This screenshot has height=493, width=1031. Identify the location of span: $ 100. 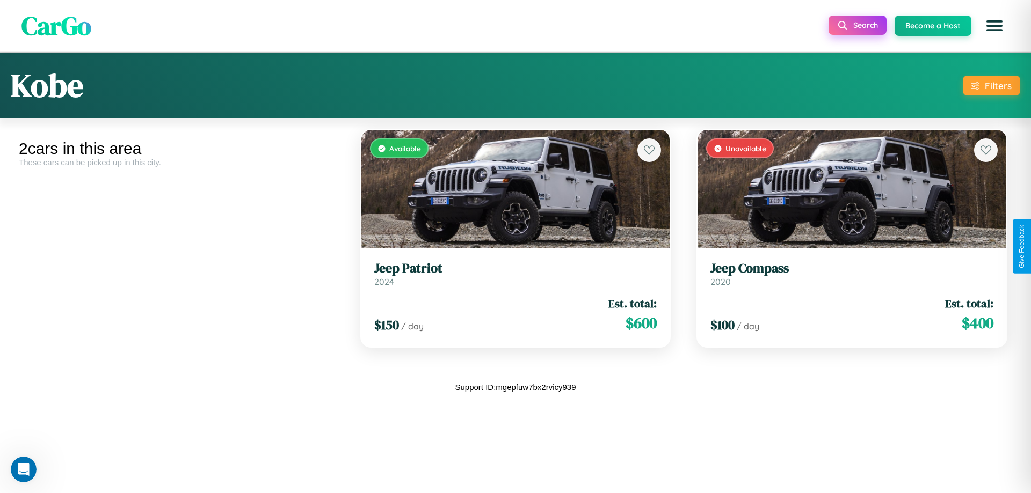
(722, 325).